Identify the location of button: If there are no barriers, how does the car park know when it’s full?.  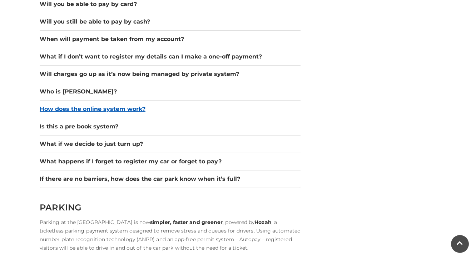
(170, 179).